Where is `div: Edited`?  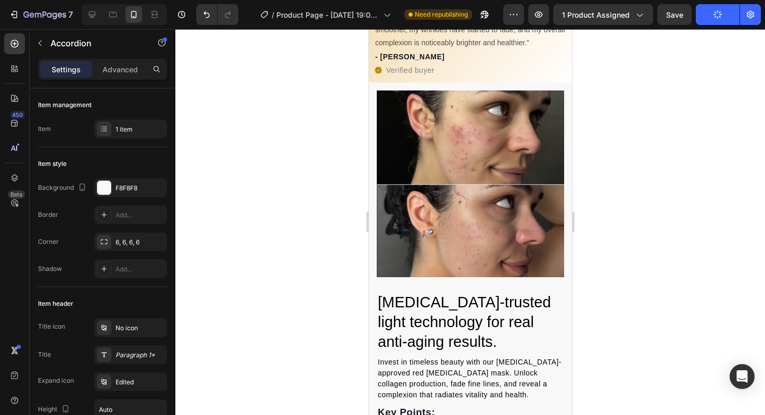 div: Edited is located at coordinates (140, 382).